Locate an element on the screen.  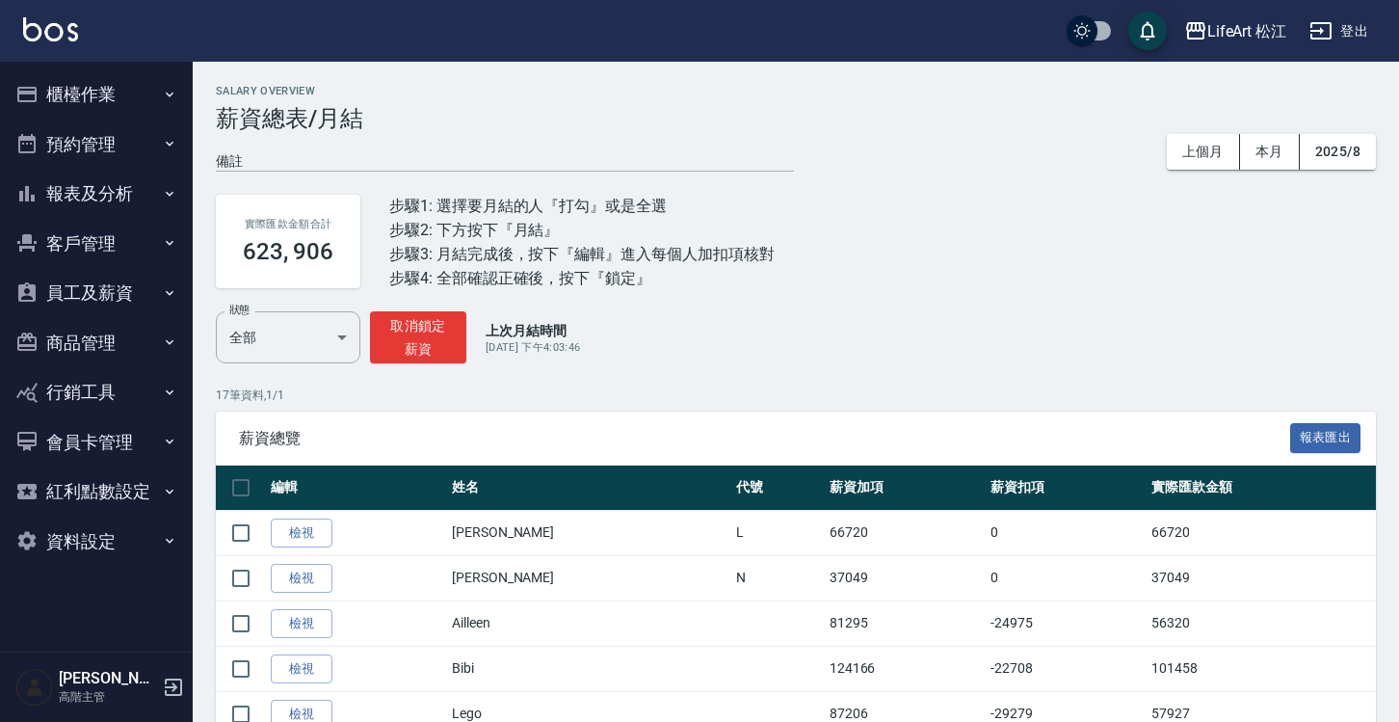
th: 實際匯款金額 is located at coordinates (1261, 488).